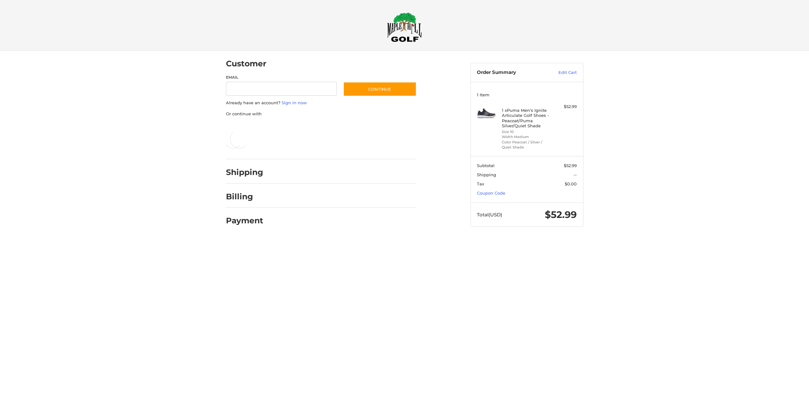 The image size is (809, 404). Describe the element at coordinates (491, 193) in the screenshot. I see `a: Coupon Code` at that location.